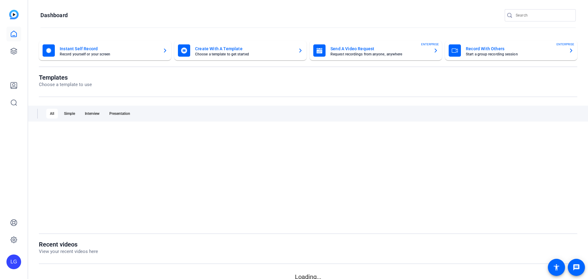 This screenshot has height=279, width=588. What do you see at coordinates (556, 267) in the screenshot?
I see `mat-icon: accessibility` at bounding box center [556, 267].